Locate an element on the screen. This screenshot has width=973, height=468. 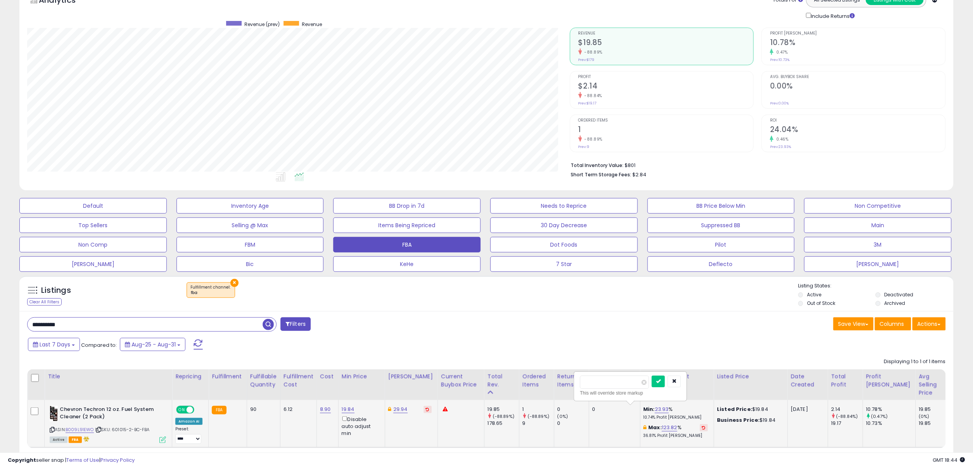
div: Amazon AI is located at coordinates (189, 421).